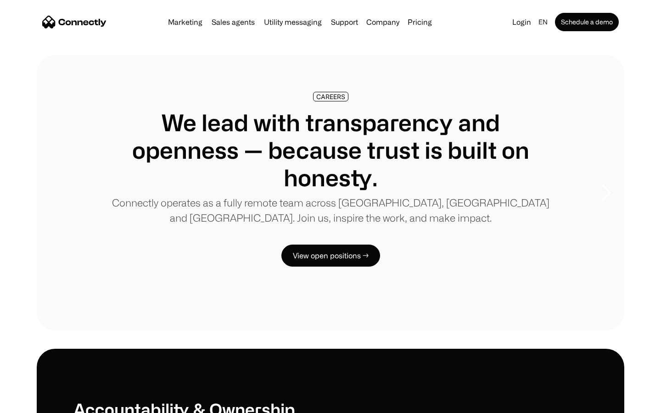 The image size is (661, 413). I want to click on div: carousel, so click(331, 193).